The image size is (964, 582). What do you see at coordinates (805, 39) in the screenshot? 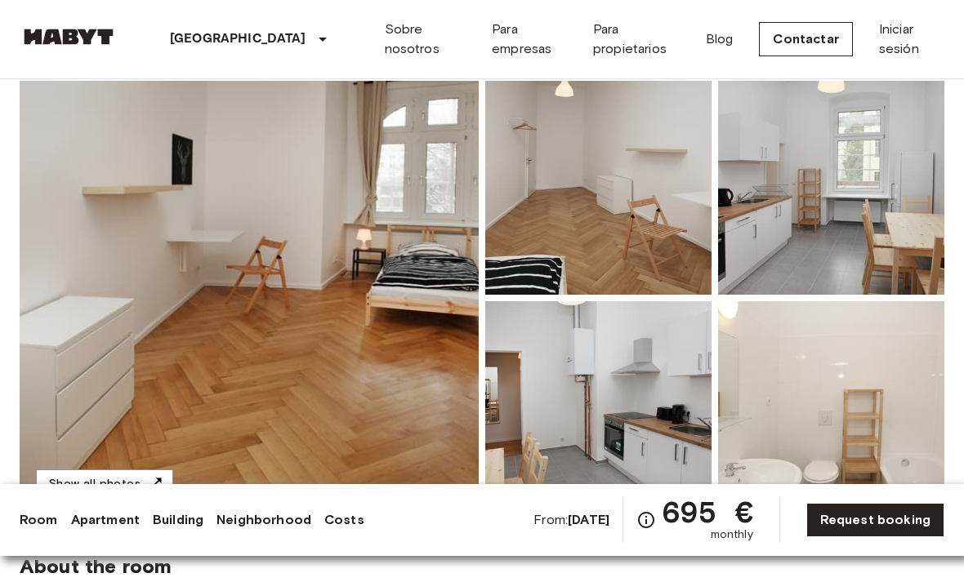
I see `a: Contactar` at bounding box center [805, 39].